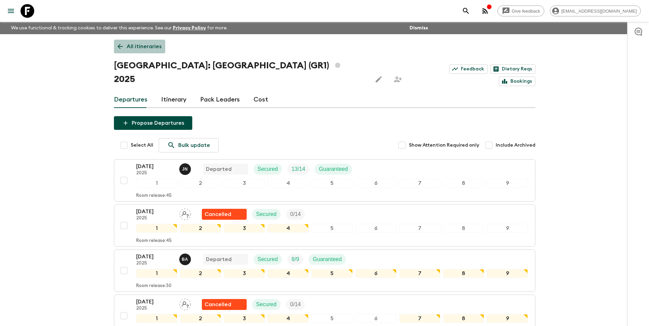  What do you see at coordinates (517, 81) in the screenshot?
I see `a: Bookings` at bounding box center [517, 81].